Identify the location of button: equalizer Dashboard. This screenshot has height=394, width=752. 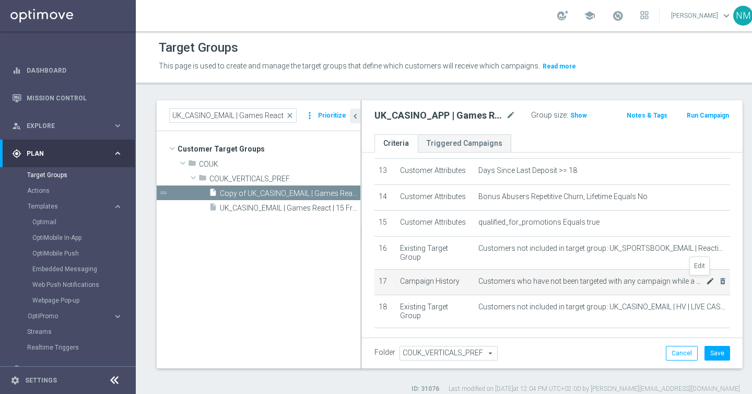
(67, 70).